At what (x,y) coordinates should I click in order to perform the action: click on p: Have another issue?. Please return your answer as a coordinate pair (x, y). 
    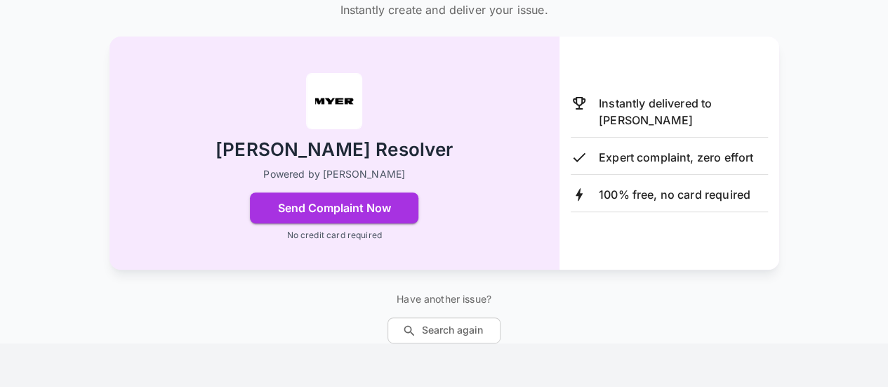
    Looking at the image, I should click on (444, 299).